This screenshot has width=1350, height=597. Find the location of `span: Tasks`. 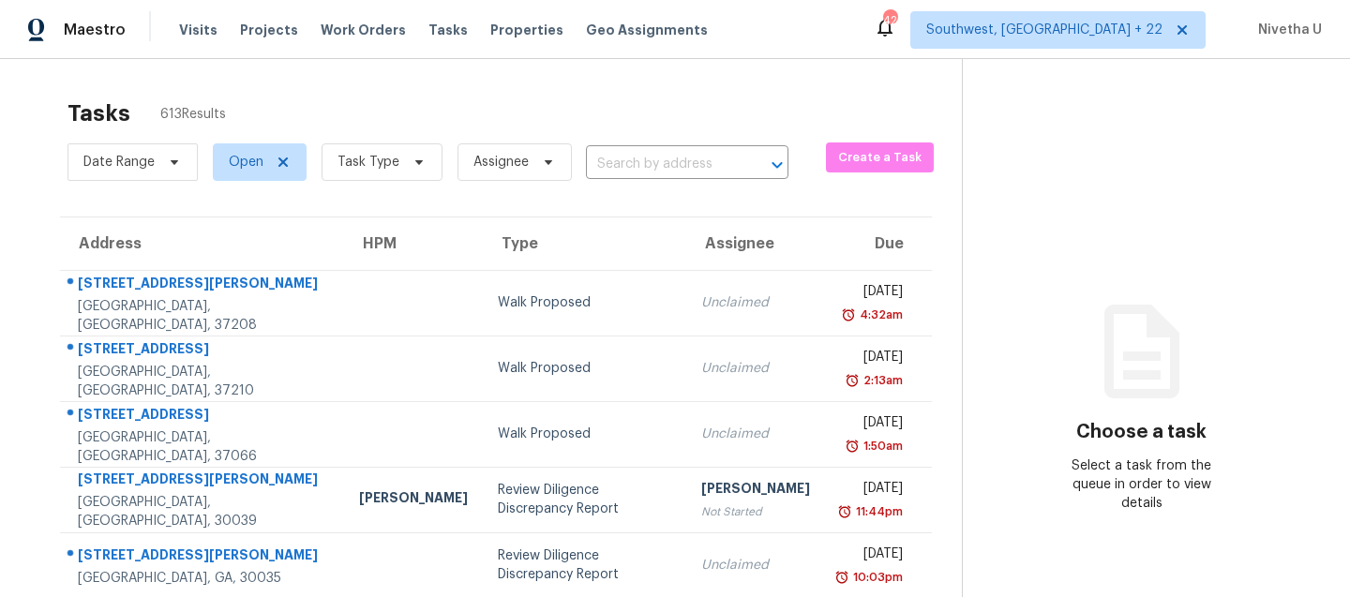

span: Tasks is located at coordinates (448, 30).